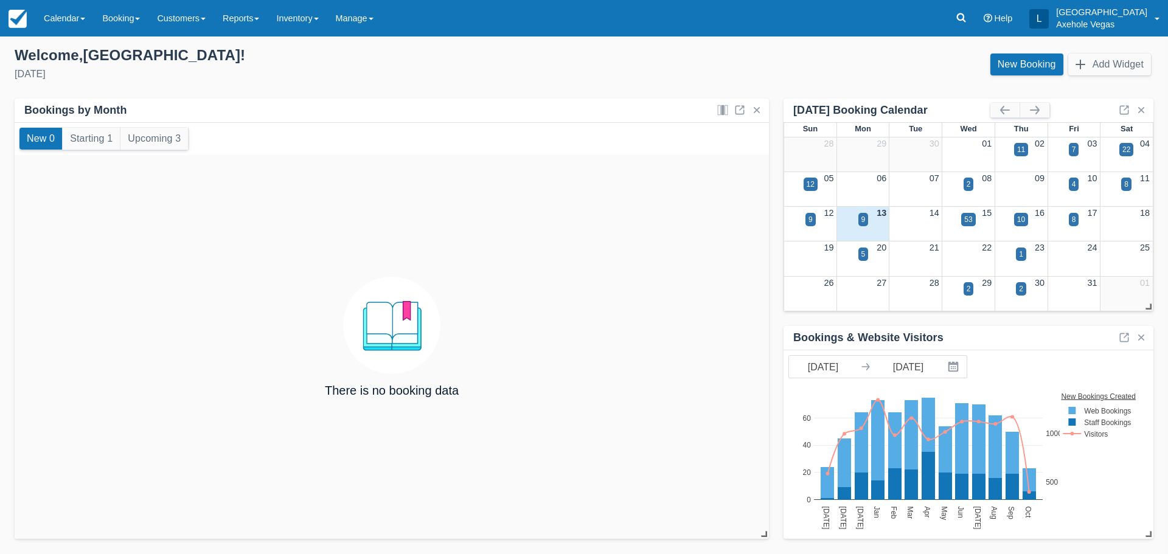  Describe the element at coordinates (881, 178) in the screenshot. I see `a: 06` at that location.